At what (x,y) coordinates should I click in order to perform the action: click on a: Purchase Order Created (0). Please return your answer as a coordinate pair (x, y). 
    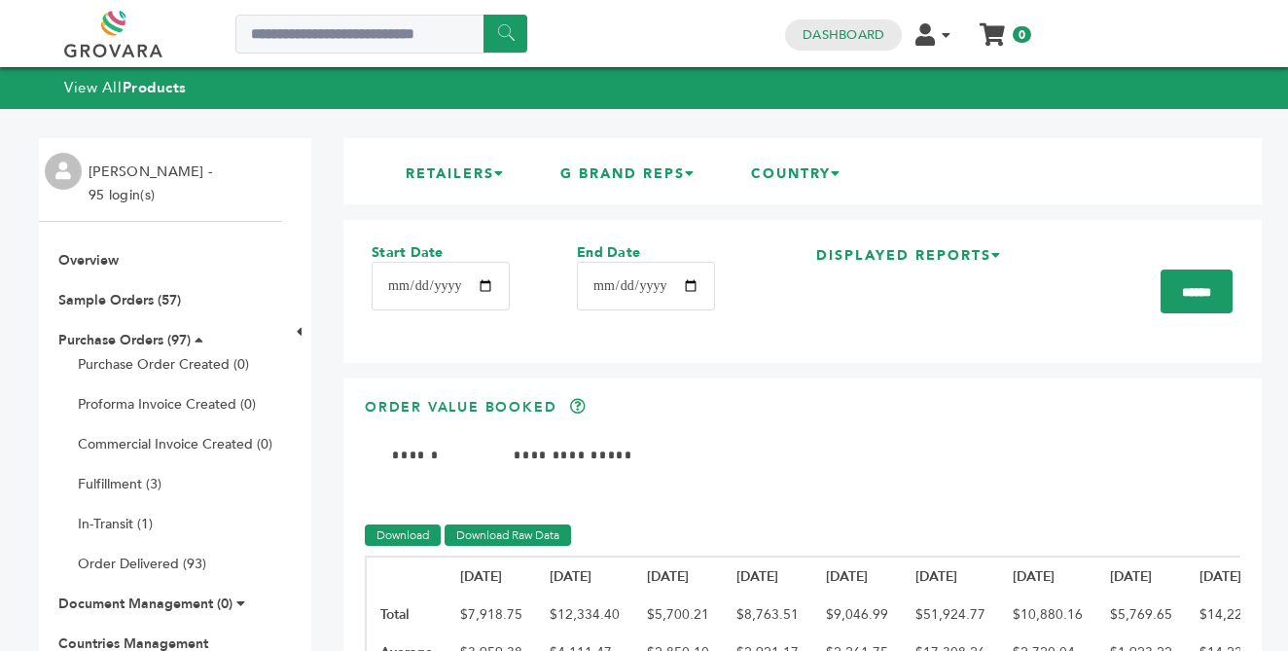
    Looking at the image, I should click on (163, 364).